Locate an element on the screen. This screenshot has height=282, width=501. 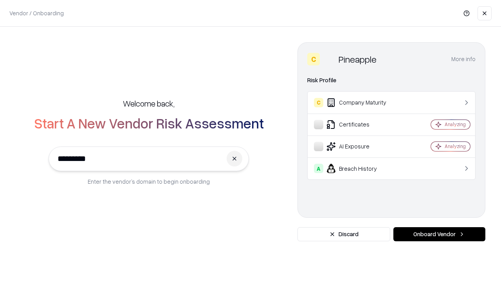
div: Breach History is located at coordinates (360, 168).